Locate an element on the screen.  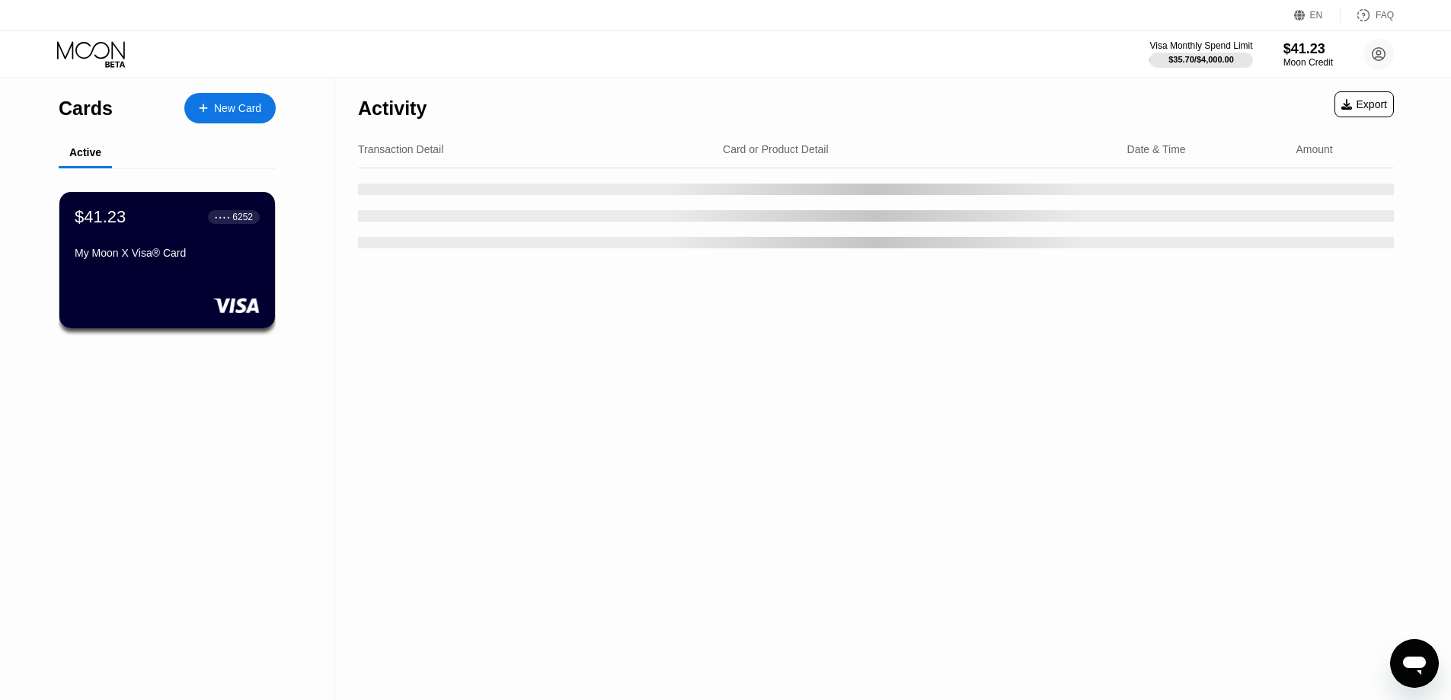
div: Amount is located at coordinates (1314, 149).